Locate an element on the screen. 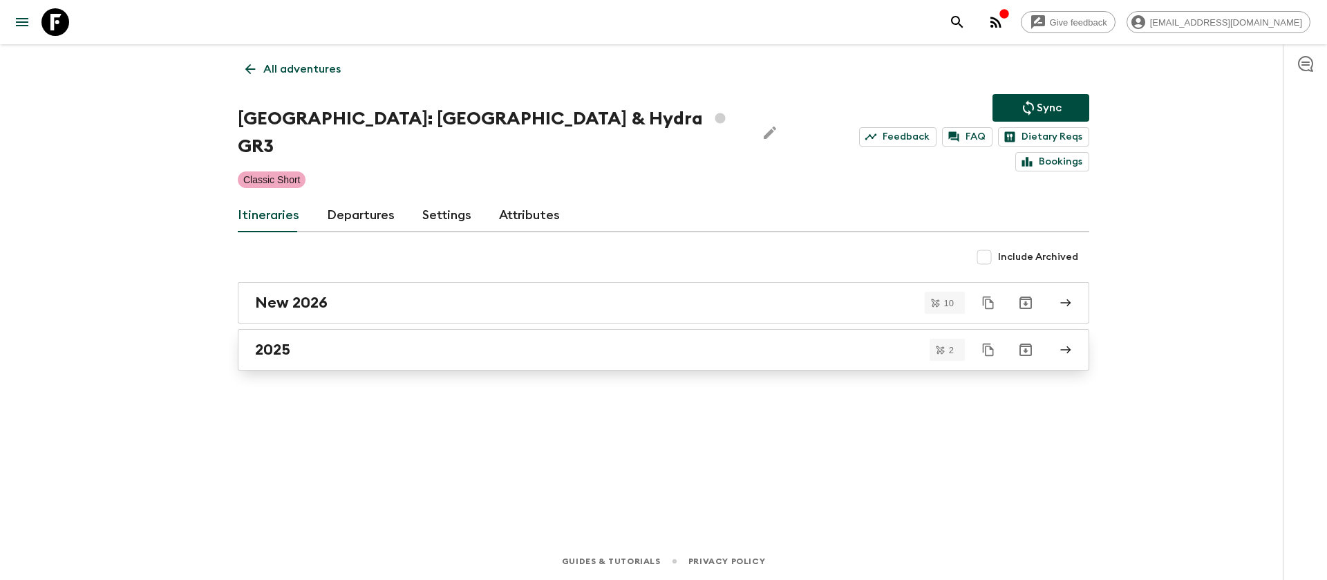 The height and width of the screenshot is (580, 1327). button: Edit Adventure Title is located at coordinates (770, 133).